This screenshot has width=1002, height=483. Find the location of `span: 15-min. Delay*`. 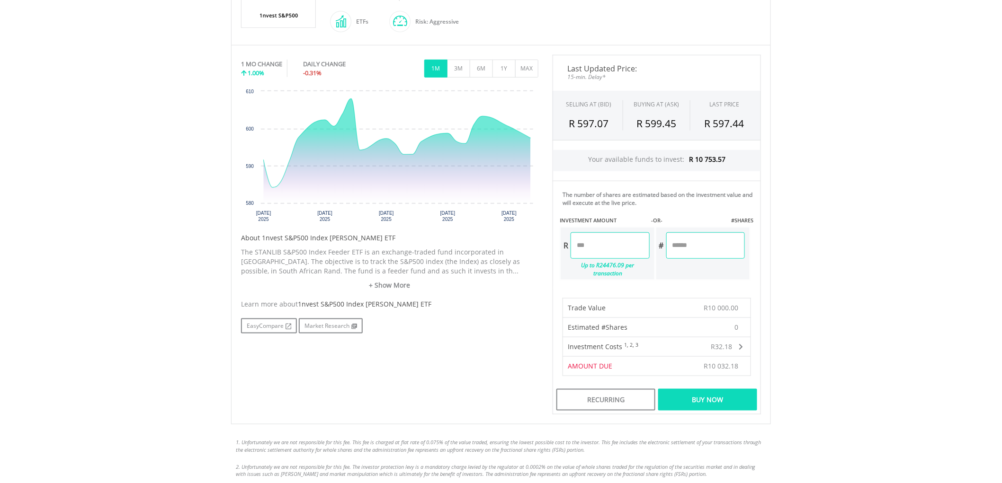

span: 15-min. Delay* is located at coordinates (657, 77).